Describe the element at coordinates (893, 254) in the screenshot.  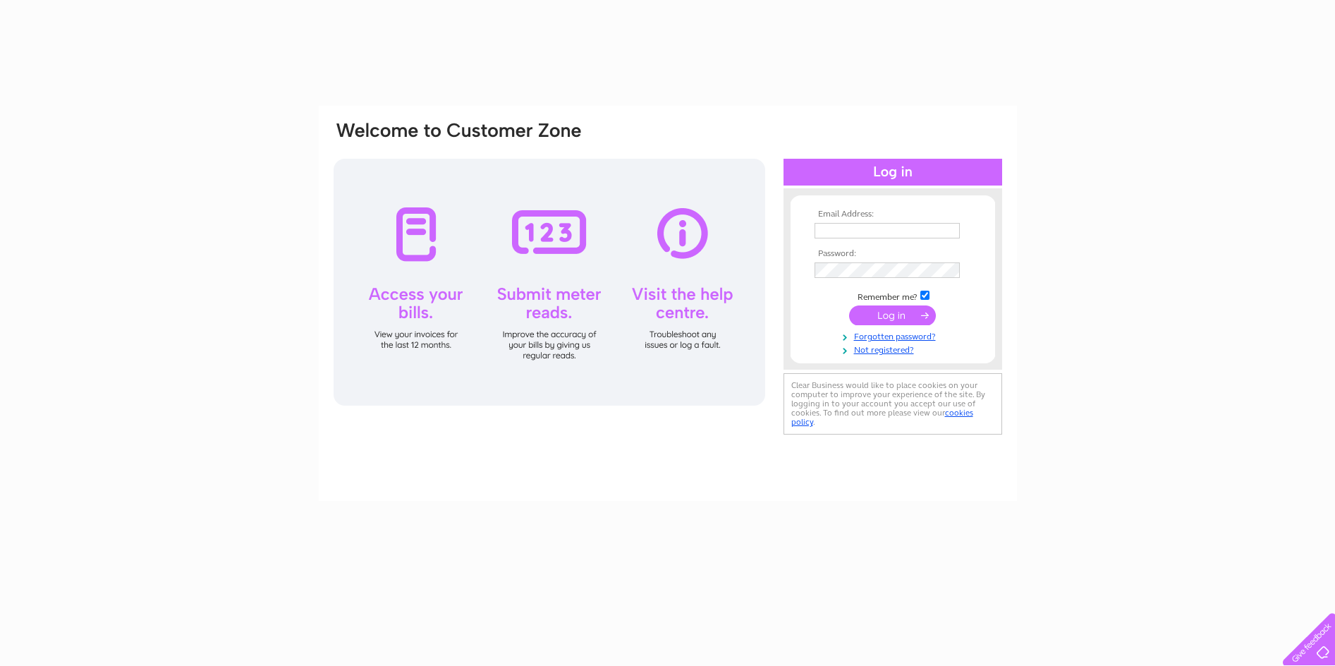
I see `th: Password:` at that location.